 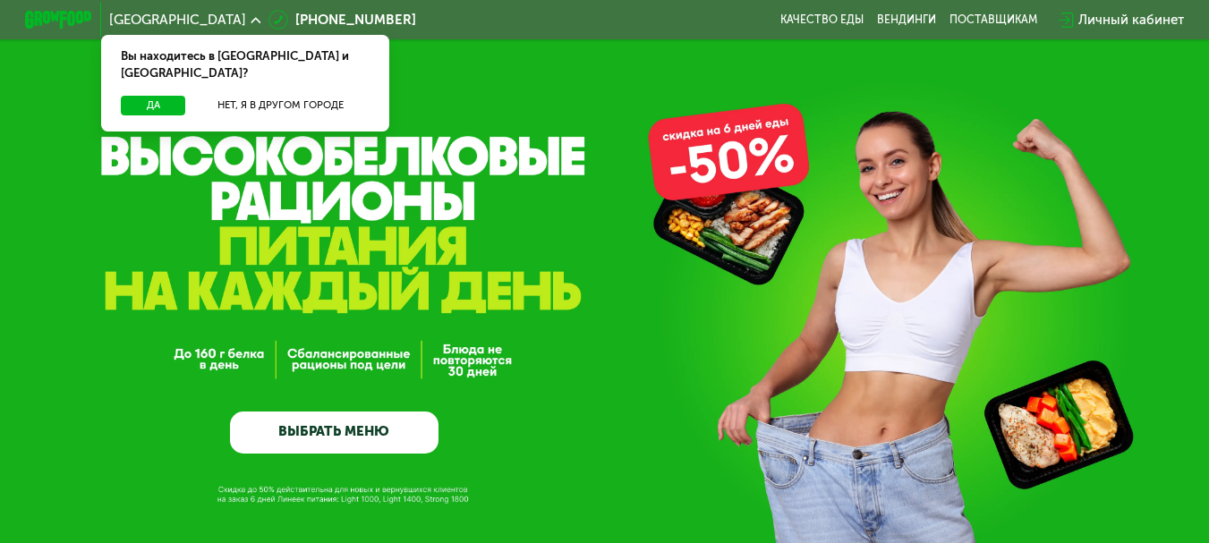 I want to click on a: ВЫБРАТЬ МЕНЮ, so click(x=335, y=432).